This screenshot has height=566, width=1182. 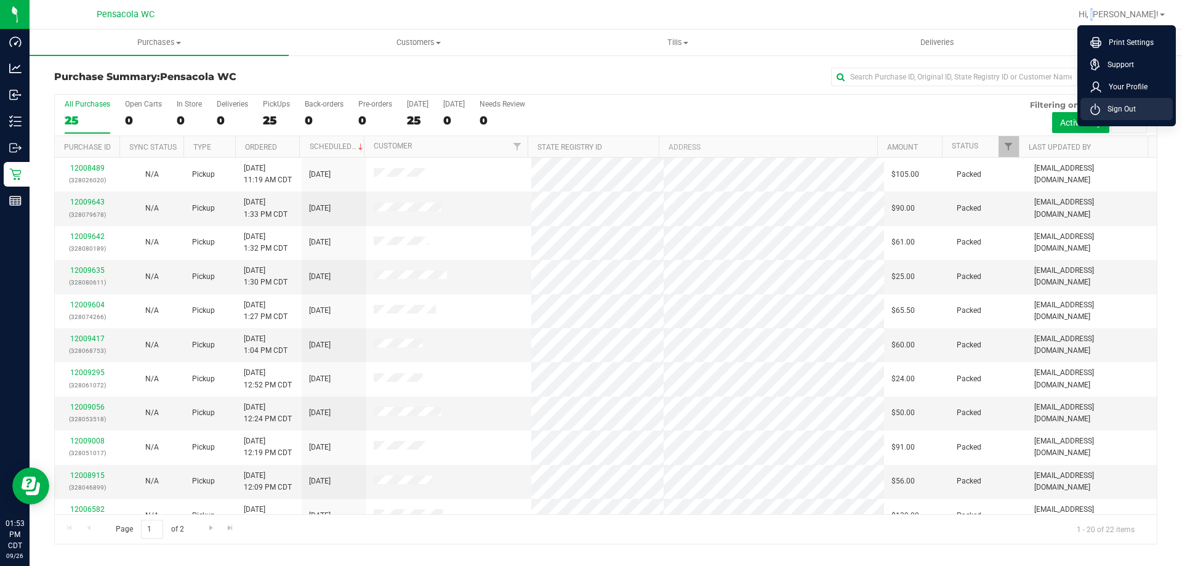 I want to click on a: Scheduled, so click(x=337, y=147).